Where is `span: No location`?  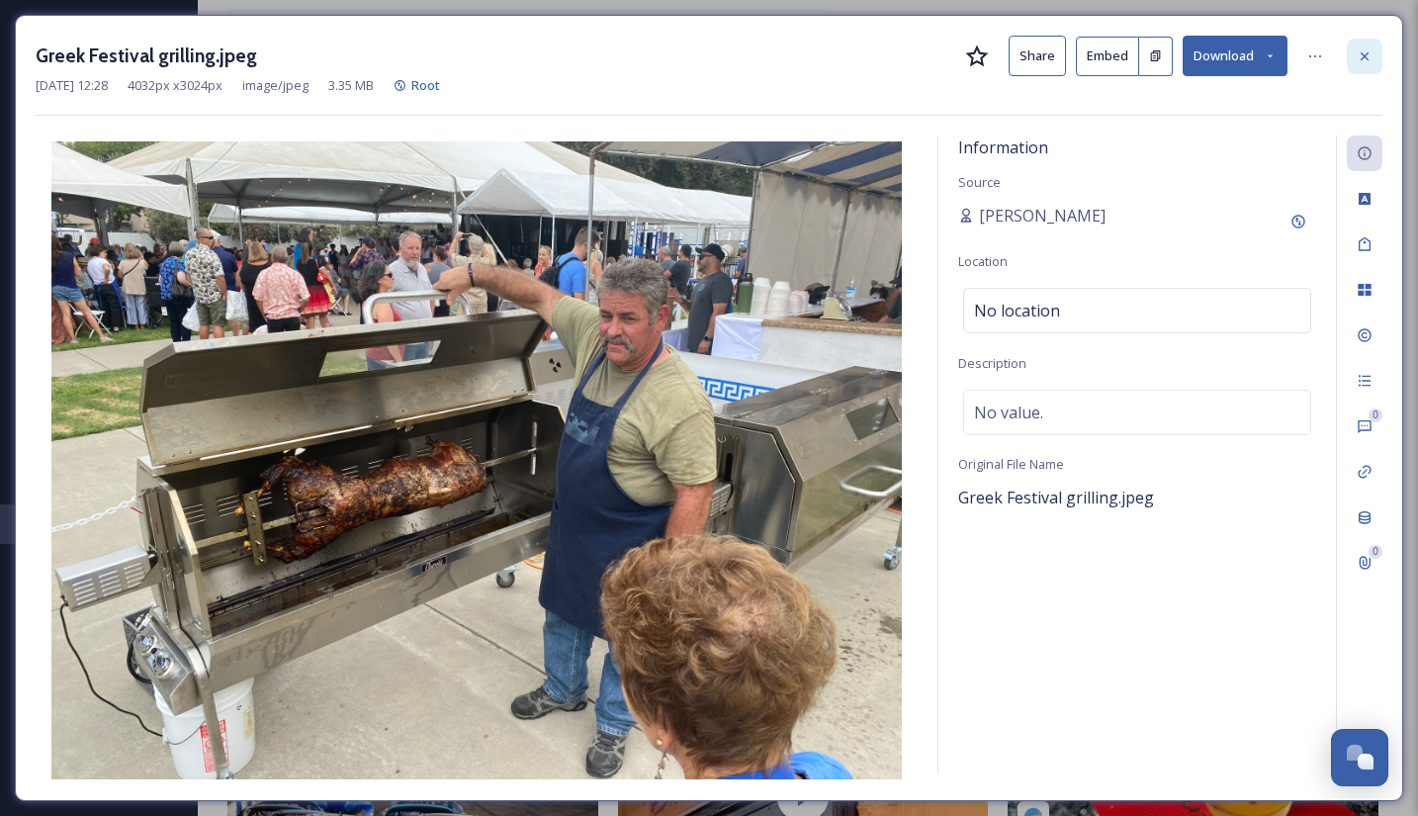
span: No location is located at coordinates (1017, 311).